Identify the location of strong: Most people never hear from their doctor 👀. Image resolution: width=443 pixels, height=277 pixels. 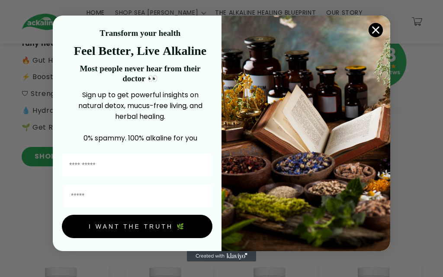
(140, 74).